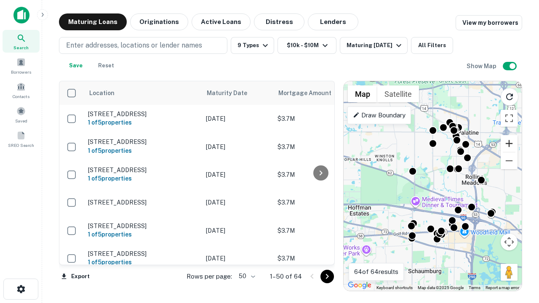 The width and height of the screenshot is (539, 303). What do you see at coordinates (286, 276) in the screenshot?
I see `p: 1–50 of 64` at bounding box center [286, 276].